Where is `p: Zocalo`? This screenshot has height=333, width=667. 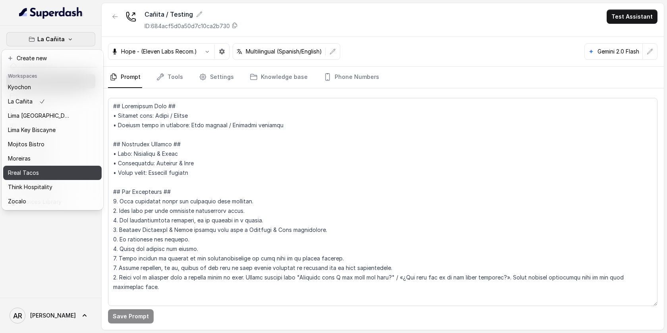 p: Zocalo is located at coordinates (17, 202).